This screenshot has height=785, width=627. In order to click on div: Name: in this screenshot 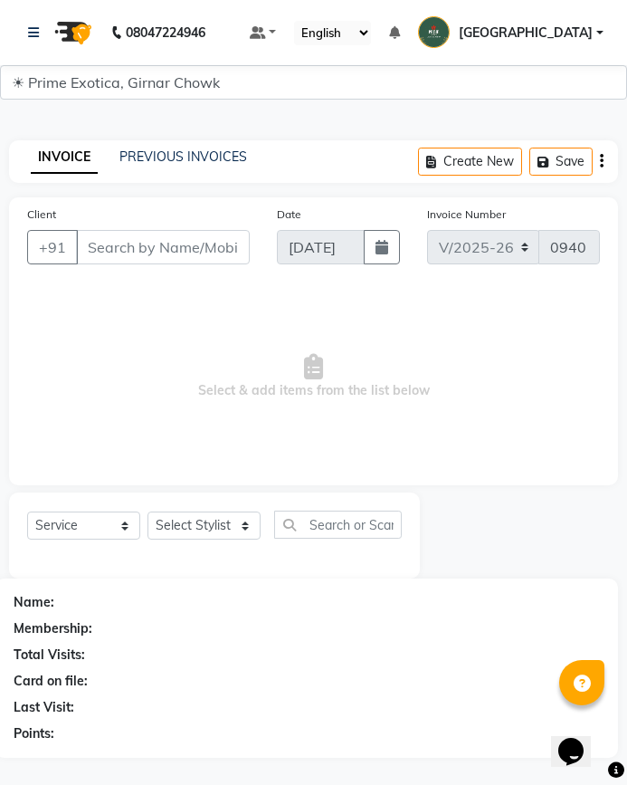, I will do `click(33, 602)`.